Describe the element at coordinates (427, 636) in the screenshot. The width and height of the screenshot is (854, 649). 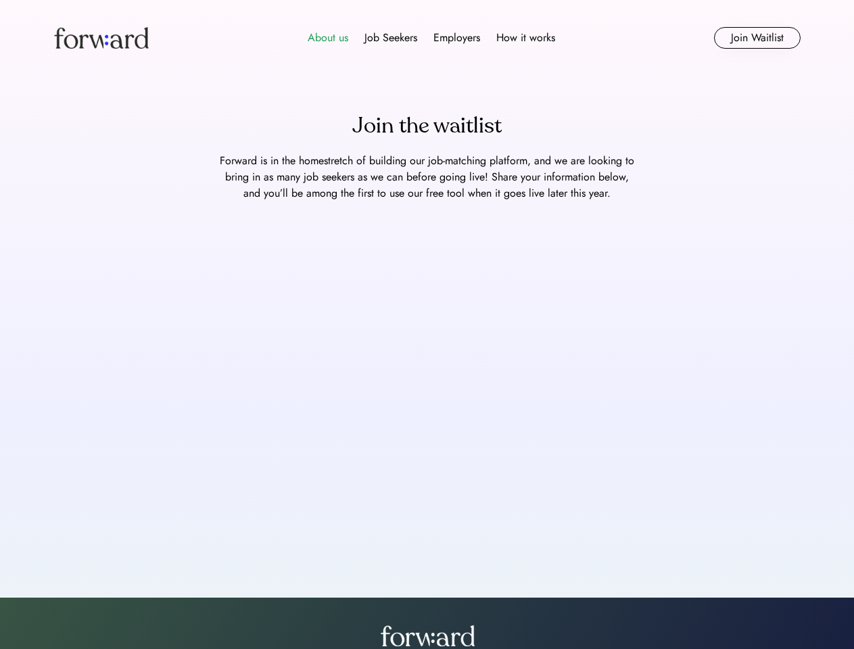
I see `img: forward-logo-white.png` at that location.